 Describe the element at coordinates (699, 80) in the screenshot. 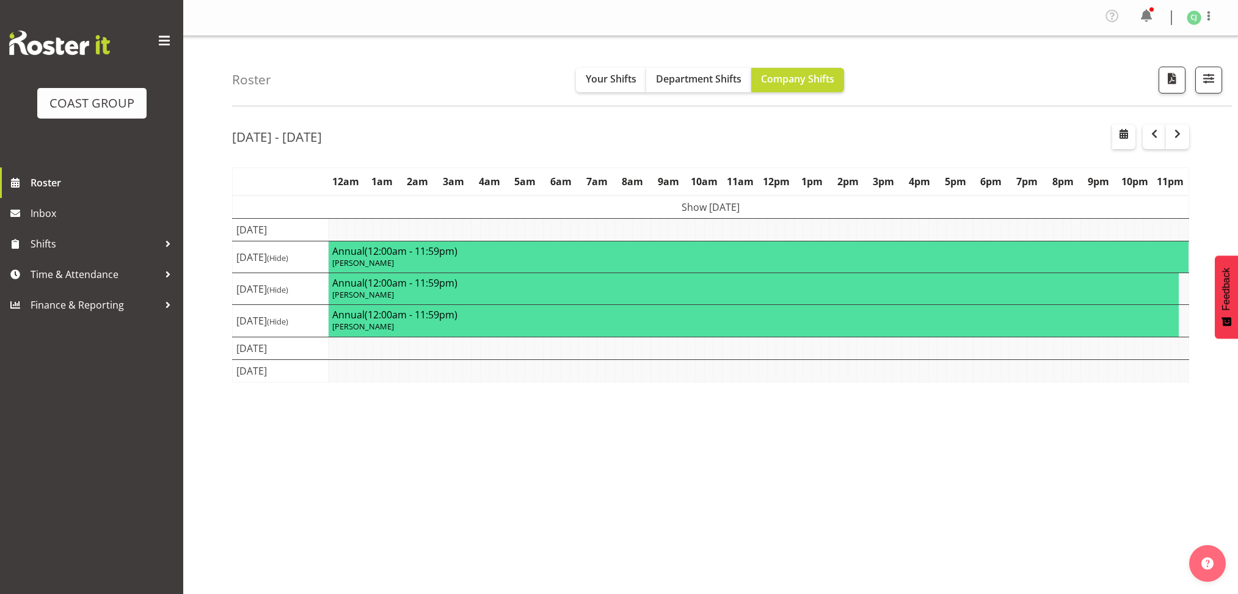

I see `button: Department Shifts` at that location.